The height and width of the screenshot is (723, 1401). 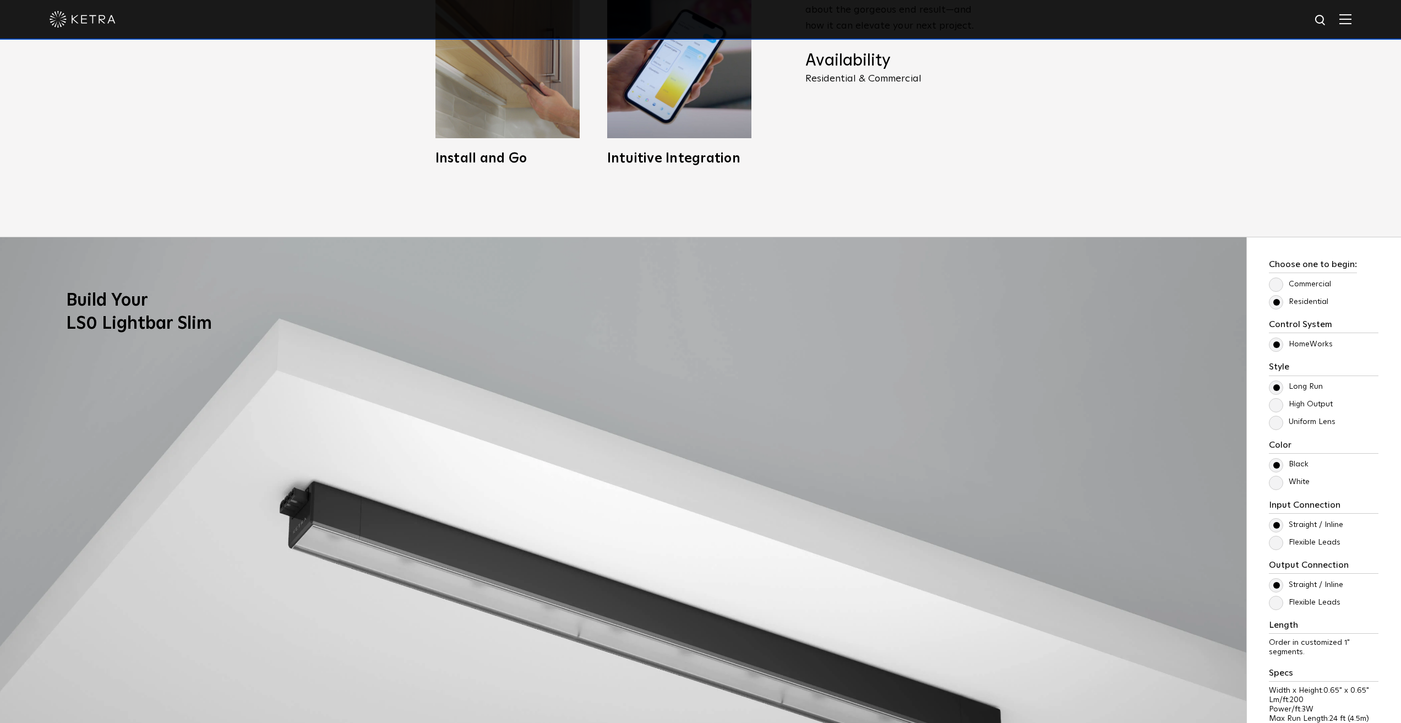 I want to click on label: Long Run, so click(x=1296, y=387).